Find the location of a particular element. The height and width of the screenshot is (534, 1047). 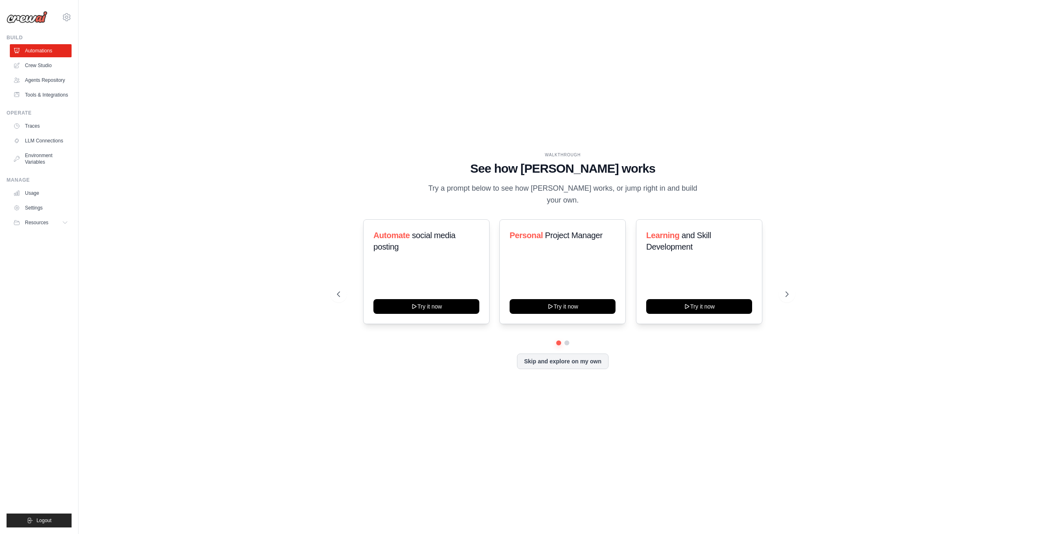

a: Automations is located at coordinates (40, 51).